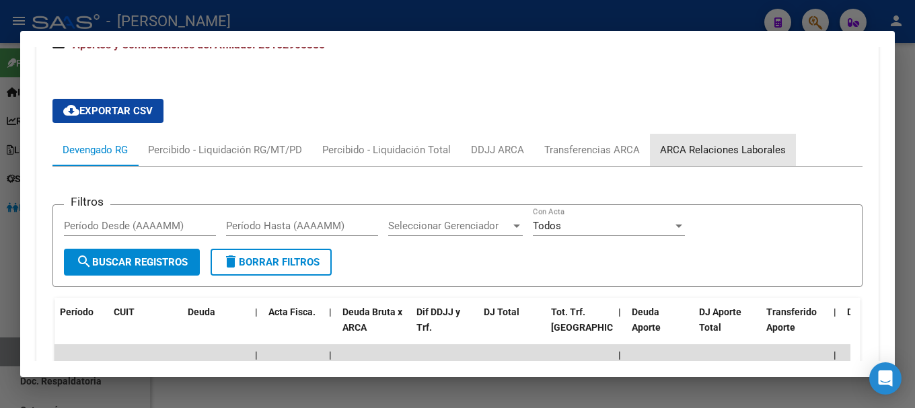  I want to click on datatable-header-cell: CUIT, so click(145, 328).